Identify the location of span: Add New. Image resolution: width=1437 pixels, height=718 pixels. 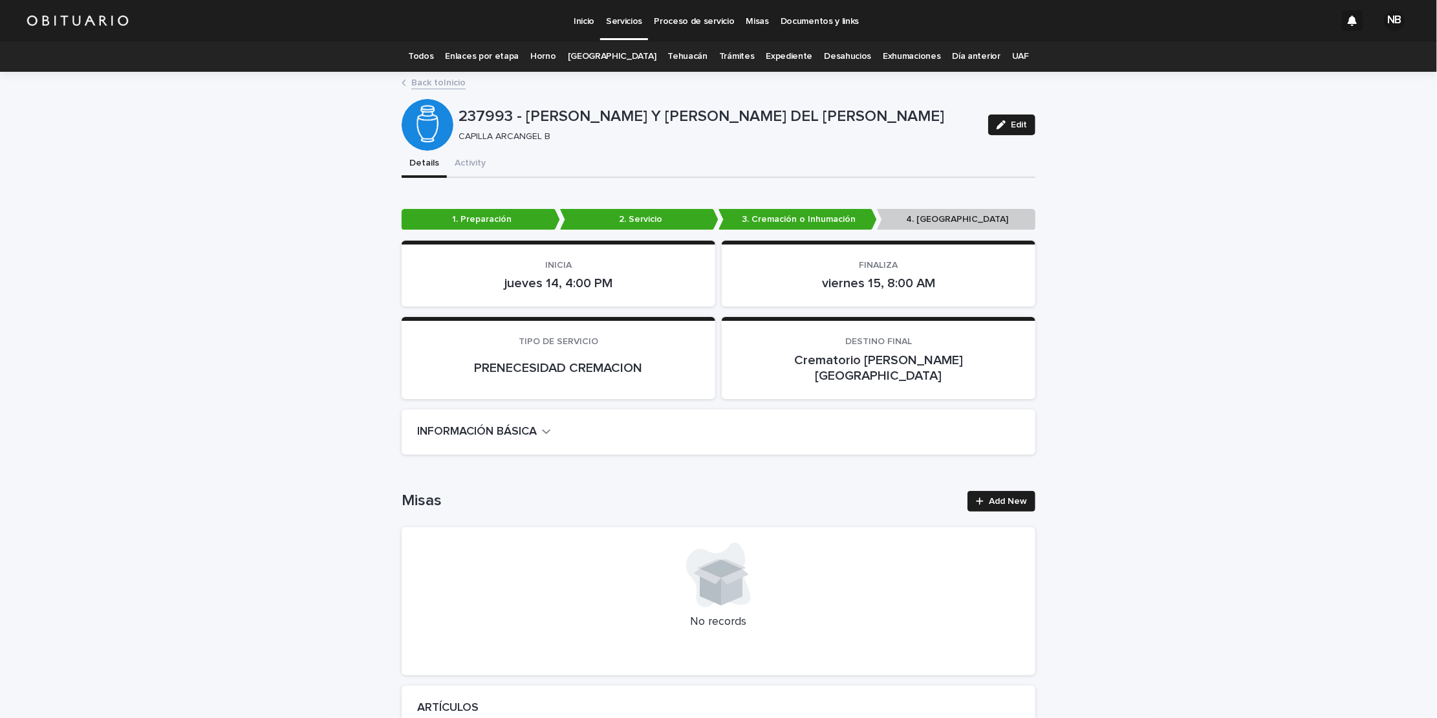
(1008, 501).